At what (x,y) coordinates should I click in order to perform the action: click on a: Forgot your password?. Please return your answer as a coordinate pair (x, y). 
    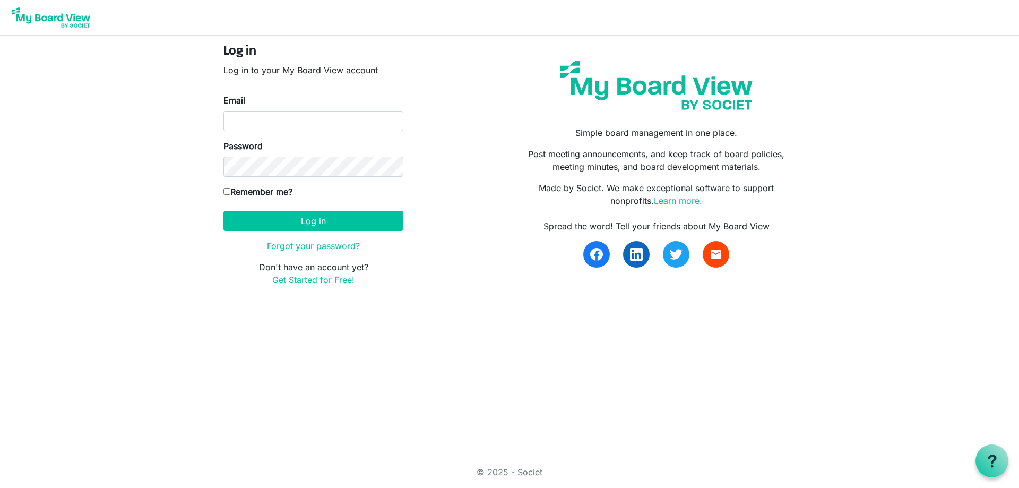
    Looking at the image, I should click on (313, 246).